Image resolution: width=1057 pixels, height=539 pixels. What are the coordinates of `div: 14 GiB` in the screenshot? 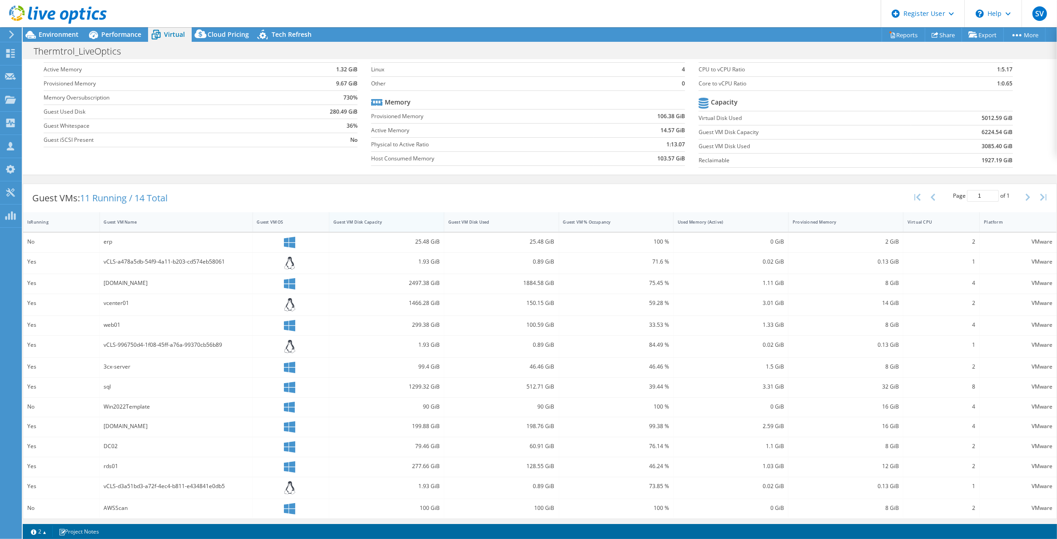 It's located at (846, 303).